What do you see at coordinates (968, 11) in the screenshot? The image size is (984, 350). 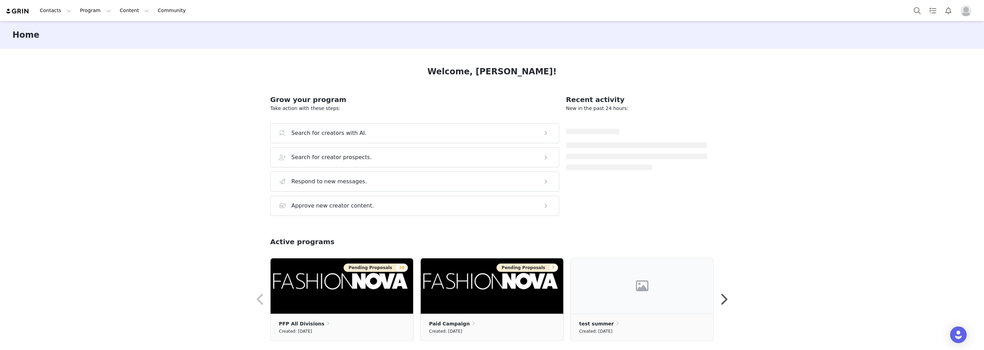 I see `button: Profile` at bounding box center [968, 11].